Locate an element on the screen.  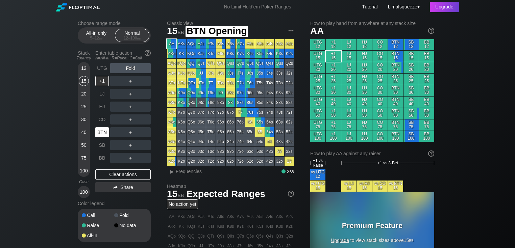
h2: How to play hand from anywhere at any stack size is located at coordinates (372, 23).